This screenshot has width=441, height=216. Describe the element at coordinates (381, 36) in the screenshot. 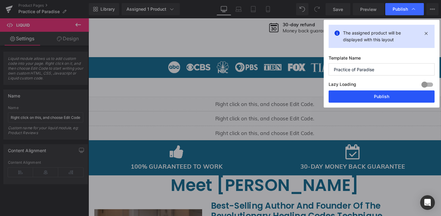

I see `p: The assigned product will be displayed with this layout` at that location.